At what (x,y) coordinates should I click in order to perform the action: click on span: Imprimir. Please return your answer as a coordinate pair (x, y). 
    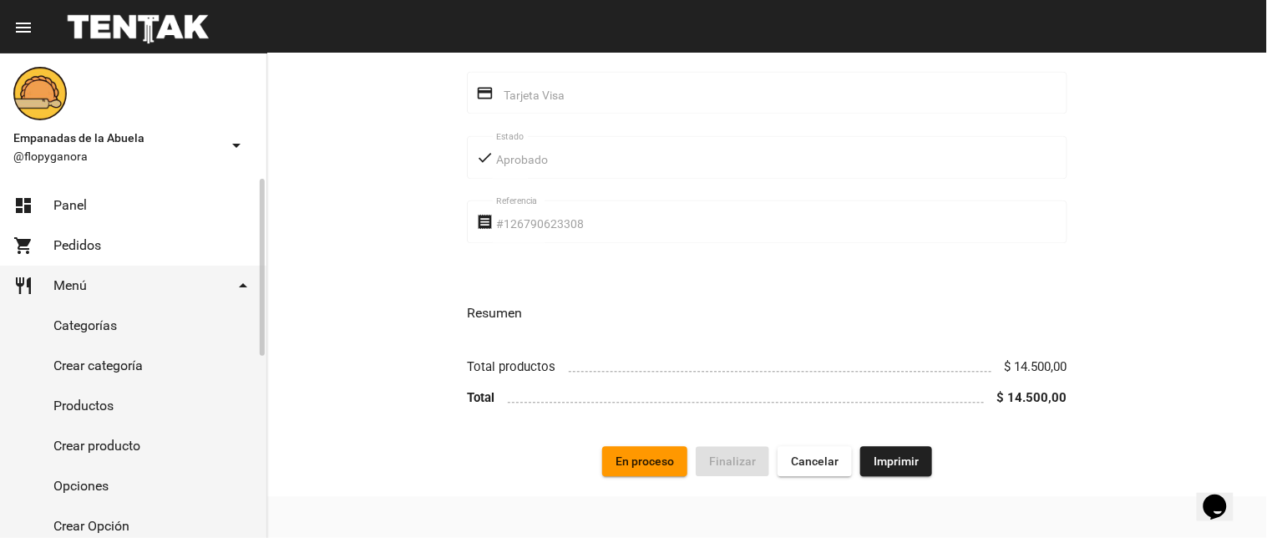
    Looking at the image, I should click on (896, 462).